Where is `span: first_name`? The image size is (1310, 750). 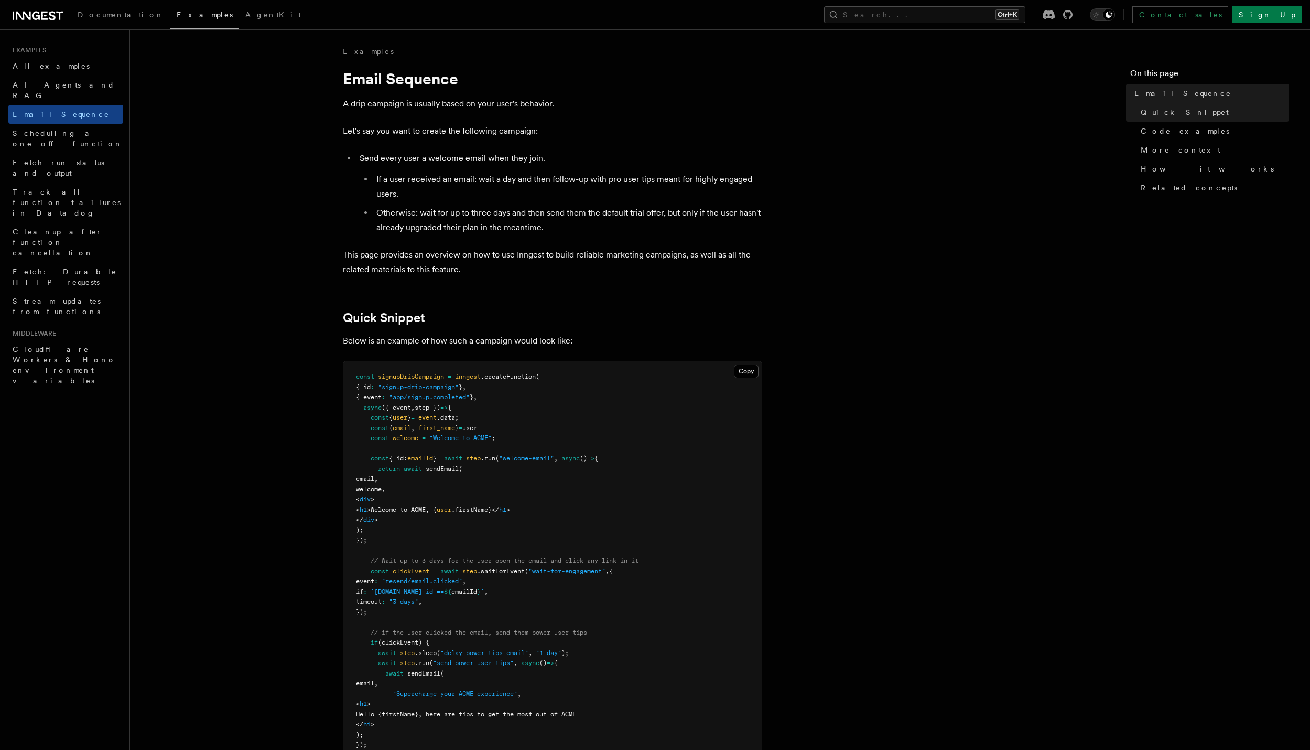 span: first_name is located at coordinates (437, 428).